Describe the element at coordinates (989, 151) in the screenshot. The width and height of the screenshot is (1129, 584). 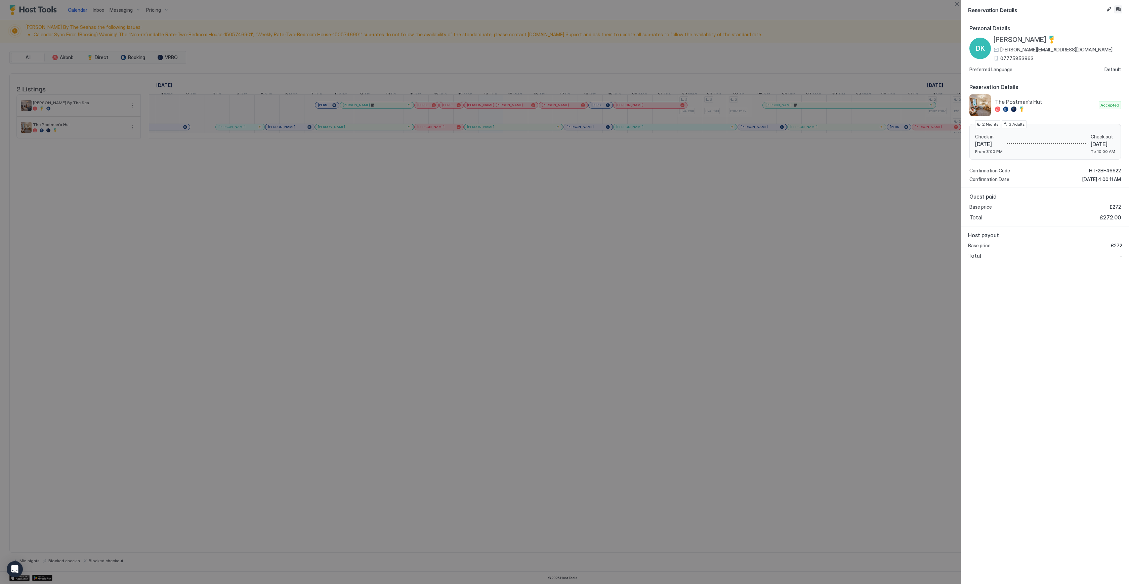
I see `span: From 3:00 PM` at that location.